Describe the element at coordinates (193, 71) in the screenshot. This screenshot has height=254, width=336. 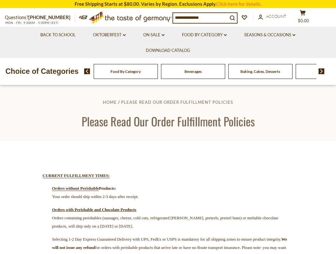
I see `a: Beverages` at that location.